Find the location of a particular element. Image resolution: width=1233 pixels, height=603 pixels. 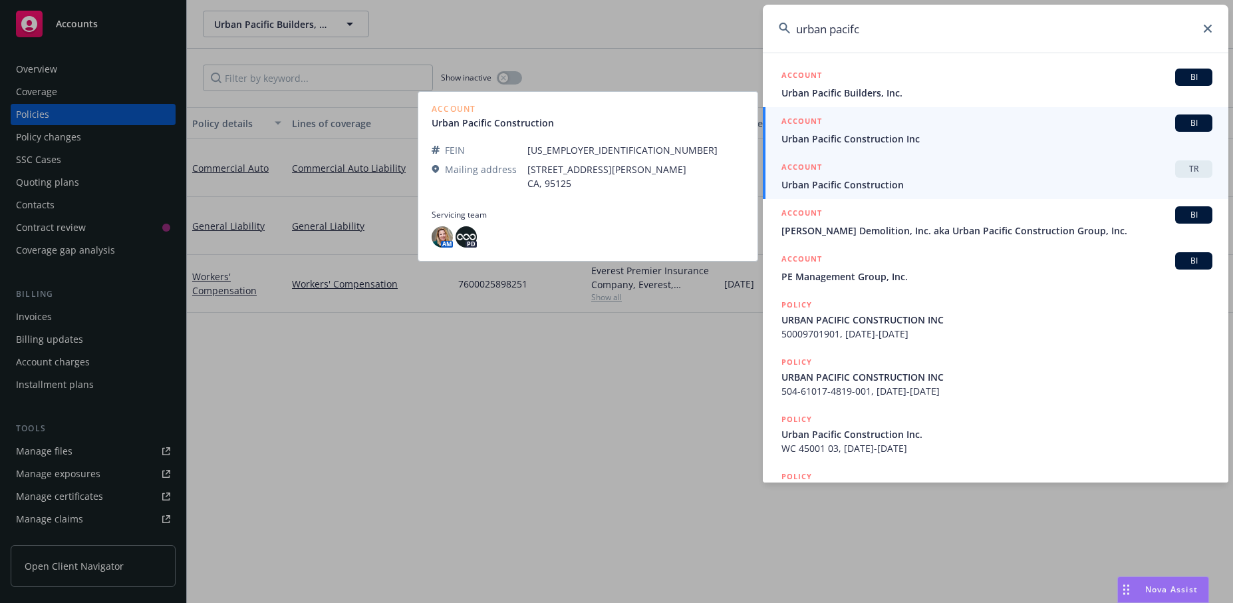

a: ACCOUNTTRUrban Pacific Construction is located at coordinates (996, 176).